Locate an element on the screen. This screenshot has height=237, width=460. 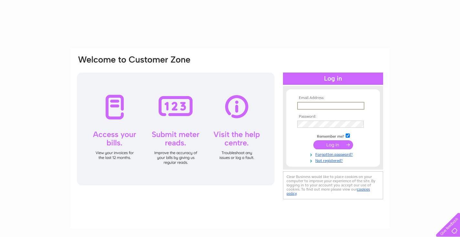
th: Password: is located at coordinates (333, 117).